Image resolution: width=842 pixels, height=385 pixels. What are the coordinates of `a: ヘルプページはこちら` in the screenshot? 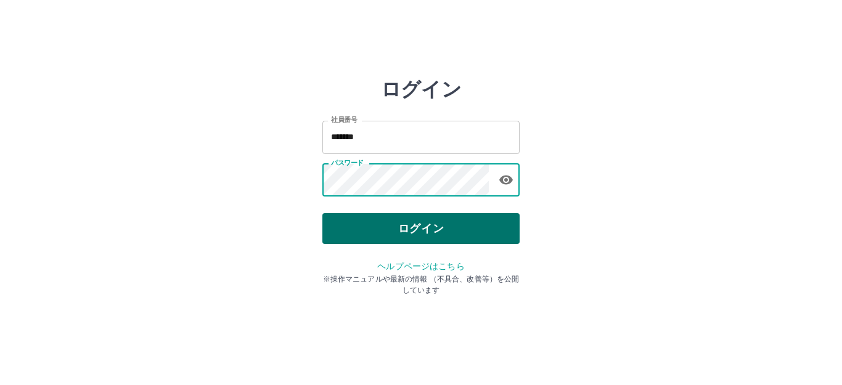 It's located at (421, 266).